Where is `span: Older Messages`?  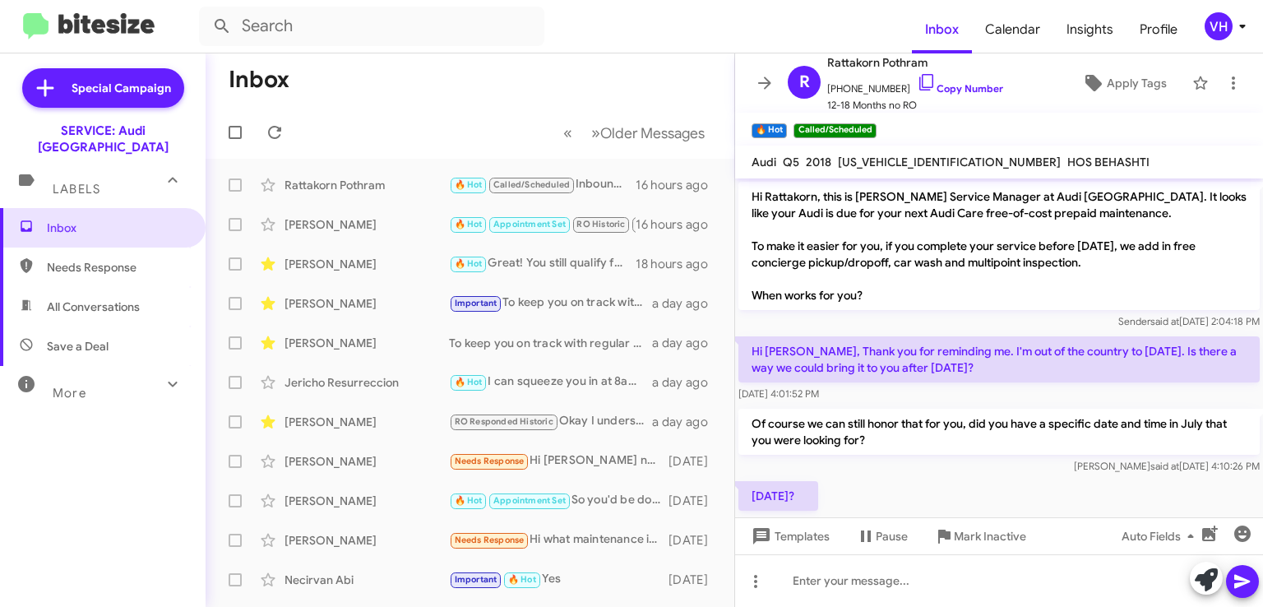 span: Older Messages is located at coordinates (652, 133).